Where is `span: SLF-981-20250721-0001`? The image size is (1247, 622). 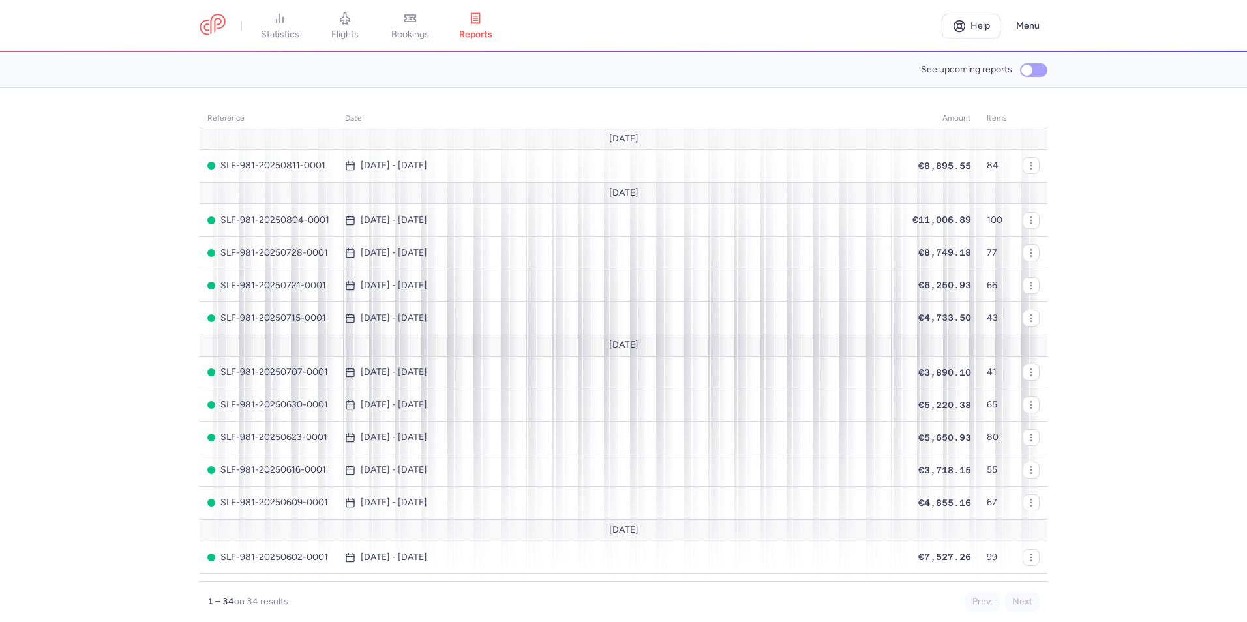 span: SLF-981-20250721-0001 is located at coordinates (268, 286).